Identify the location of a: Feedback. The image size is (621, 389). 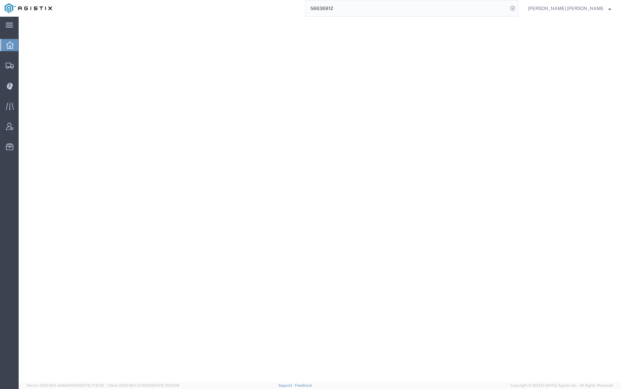
(304, 385).